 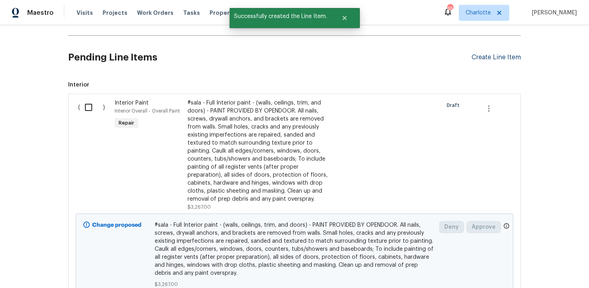 I want to click on span: #sala - Full Interior paint - (walls, ceilings, trim, and doors) - PAINT PROVIDED BY OPENDOOR. Al..., so click(x=295, y=249).